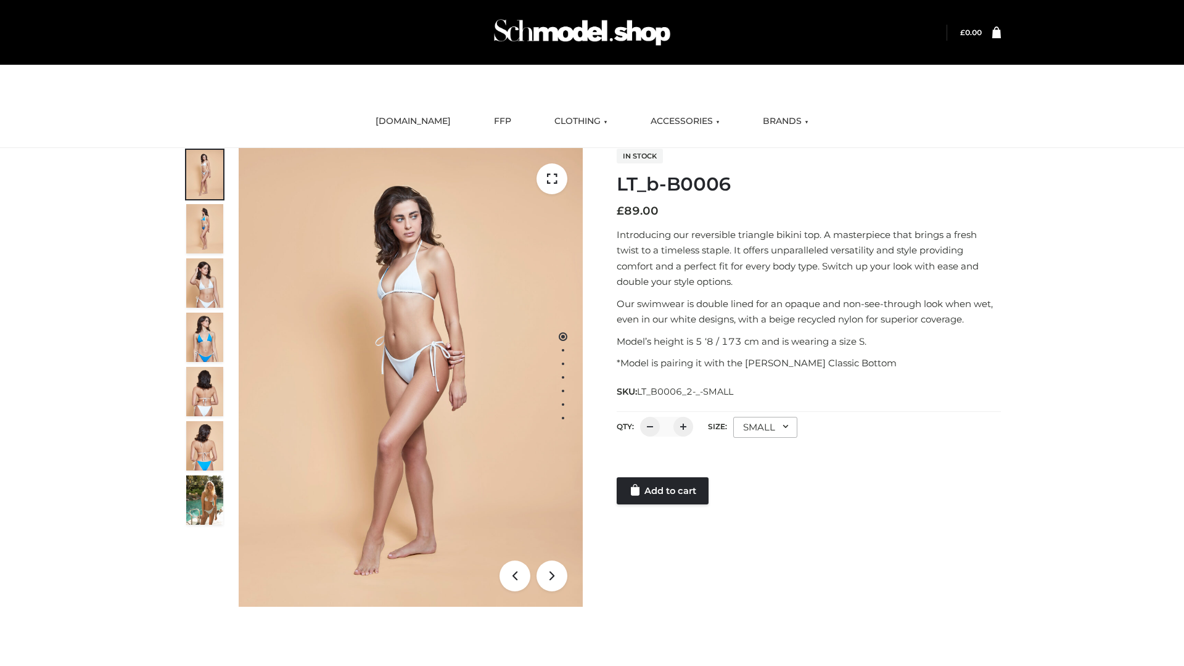 The image size is (1184, 666). I want to click on img: ArielClassicBikiniTop_CloudNine_AzureSky_OW114ECO_4-scaled.jpg, so click(205, 337).